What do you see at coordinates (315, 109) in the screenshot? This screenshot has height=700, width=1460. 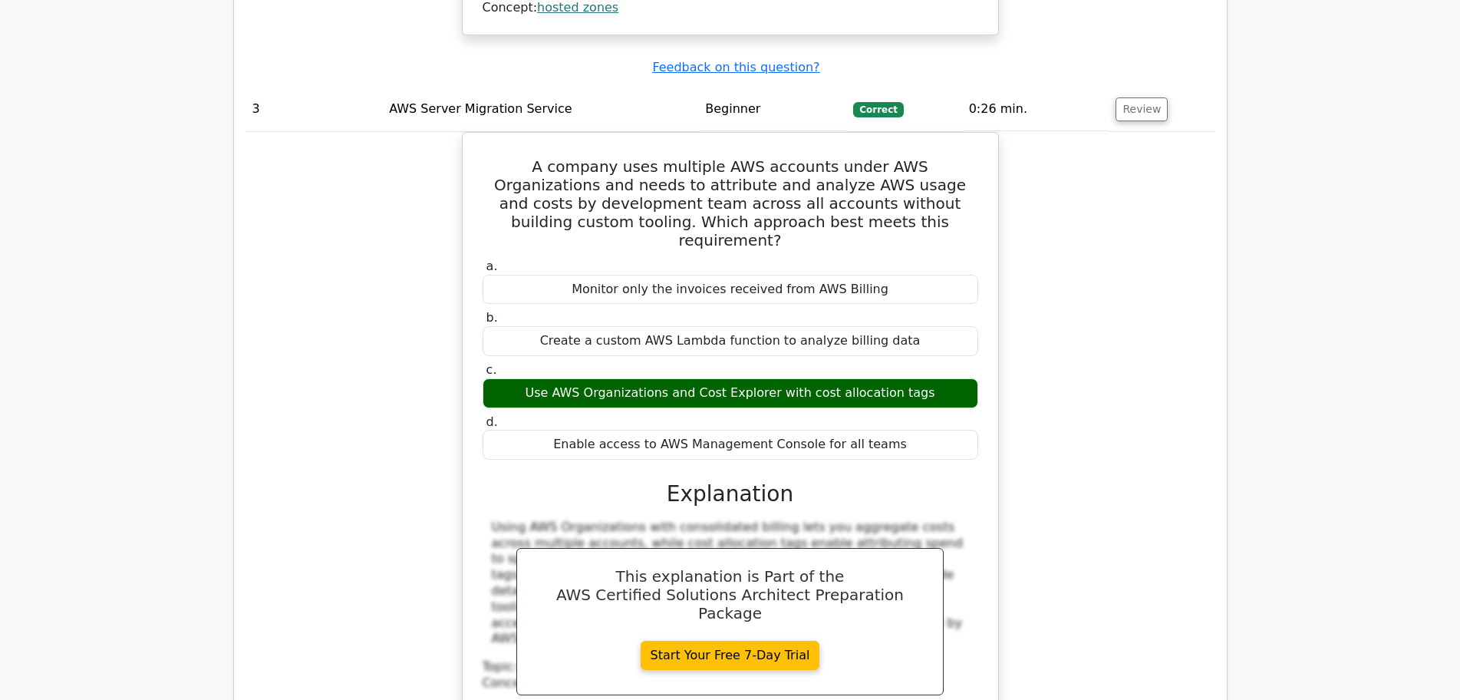 I see `td: 3` at bounding box center [315, 109].